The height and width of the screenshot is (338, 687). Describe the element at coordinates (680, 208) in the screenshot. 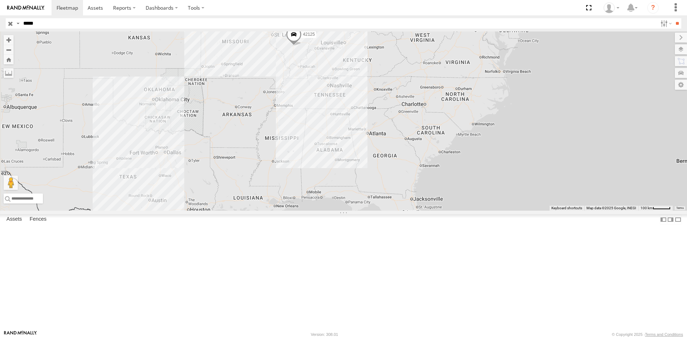

I see `a: Terms (opens in new tab)` at that location.